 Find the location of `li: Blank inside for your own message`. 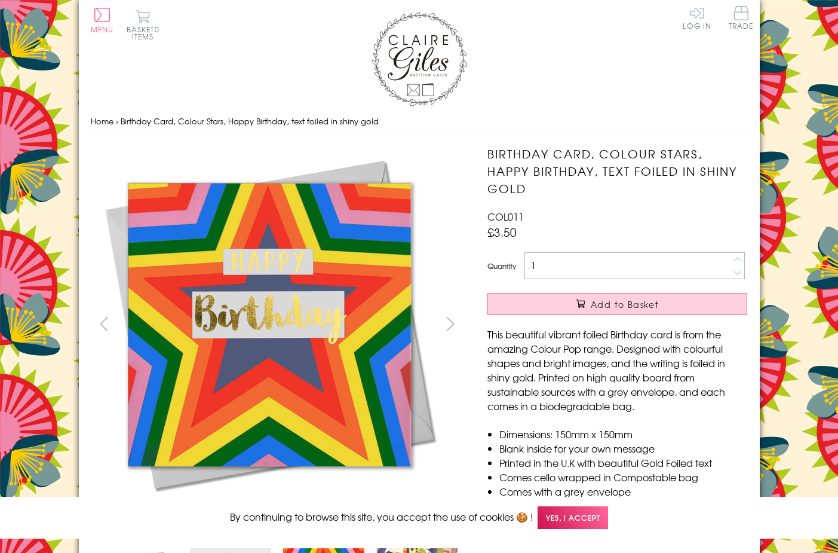

li: Blank inside for your own message is located at coordinates (623, 448).